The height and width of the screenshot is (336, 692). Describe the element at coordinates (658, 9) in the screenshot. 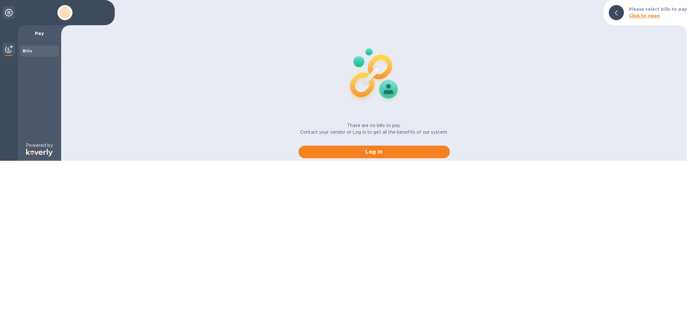

I see `b: Please select bills to pay` at that location.